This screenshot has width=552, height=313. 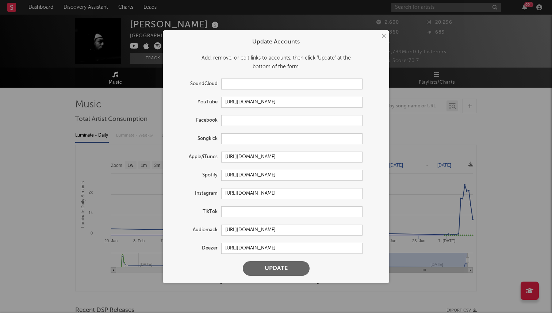 What do you see at coordinates (276, 62) in the screenshot?
I see `div: Add, remove, or edit links to accounts, then click 'Update' at the bottom of the form.` at bounding box center [276, 62].